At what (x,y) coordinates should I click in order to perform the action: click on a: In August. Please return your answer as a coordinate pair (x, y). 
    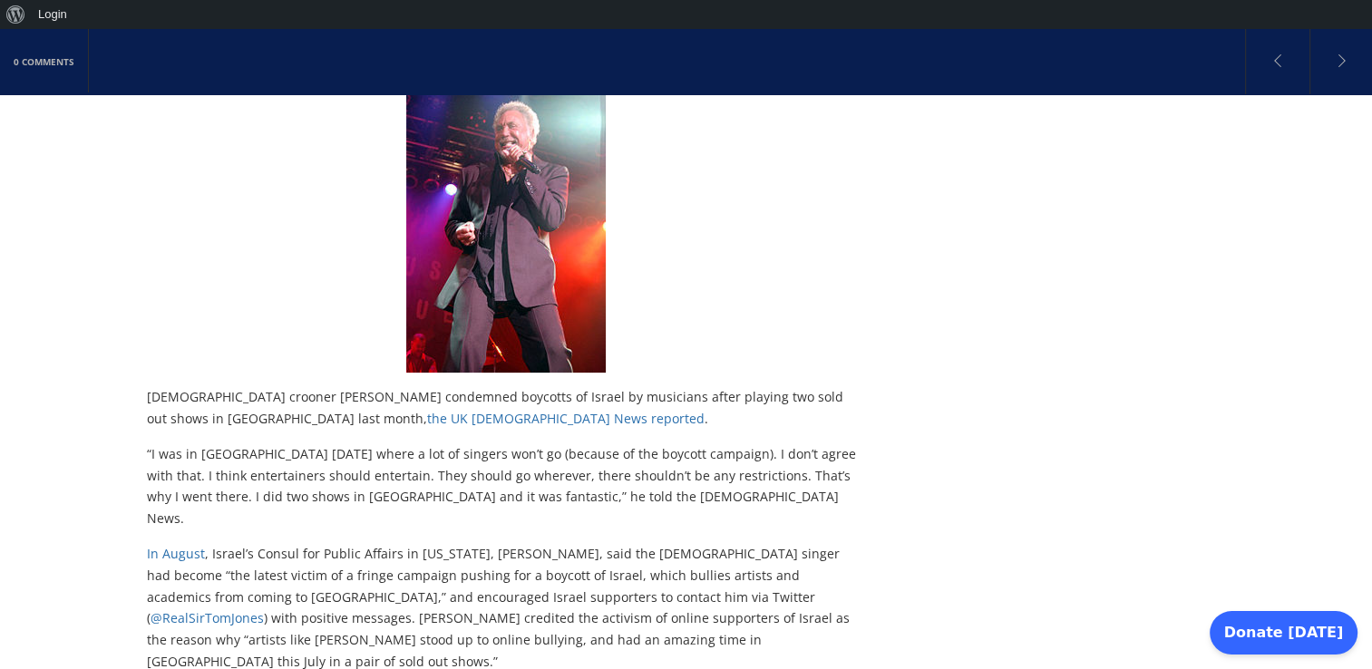
    Looking at the image, I should click on (176, 553).